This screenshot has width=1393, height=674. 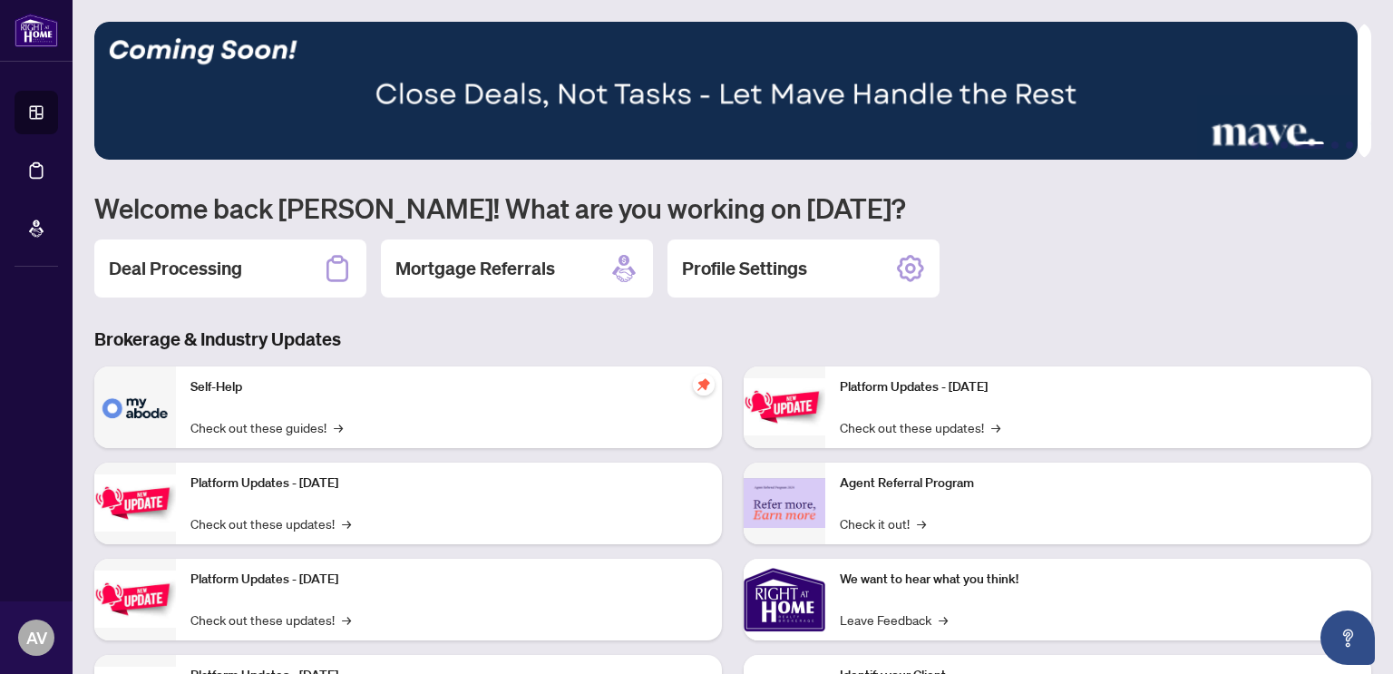 What do you see at coordinates (449, 387) in the screenshot?
I see `p: Self-Help` at bounding box center [449, 387].